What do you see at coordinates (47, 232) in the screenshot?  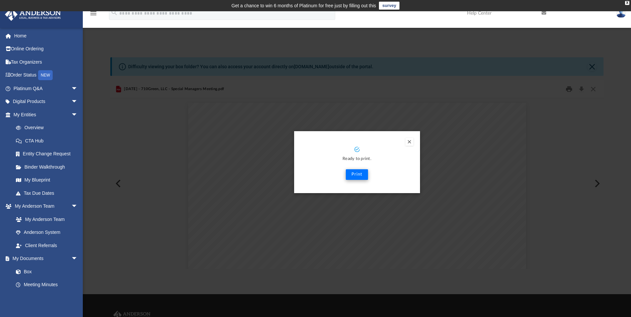 I see `a: Anderson System` at bounding box center [47, 232].